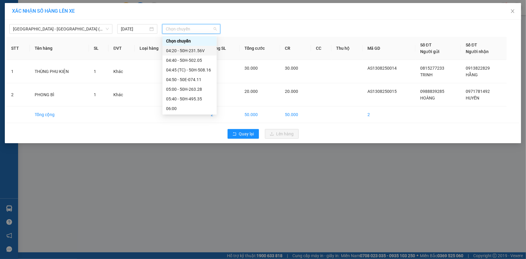 This screenshot has width=526, height=259. I want to click on th: Tổng cước, so click(260, 48).